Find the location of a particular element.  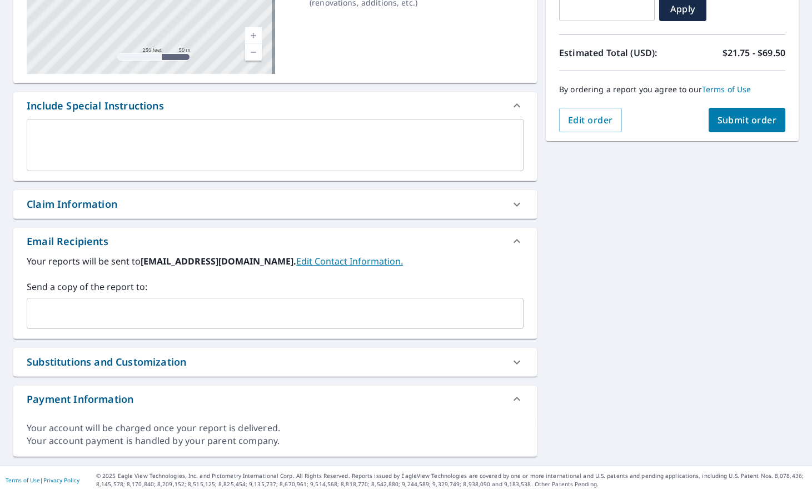

span: Submit order is located at coordinates (747, 120).